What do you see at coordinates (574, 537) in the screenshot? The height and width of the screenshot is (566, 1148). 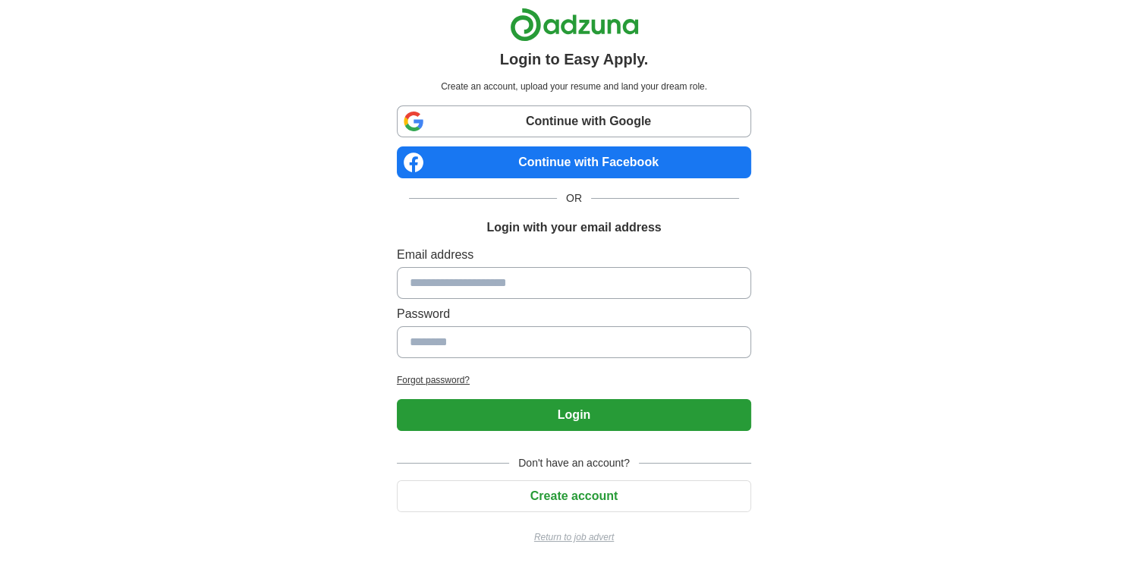 I see `a: Return to job advert` at bounding box center [574, 537].